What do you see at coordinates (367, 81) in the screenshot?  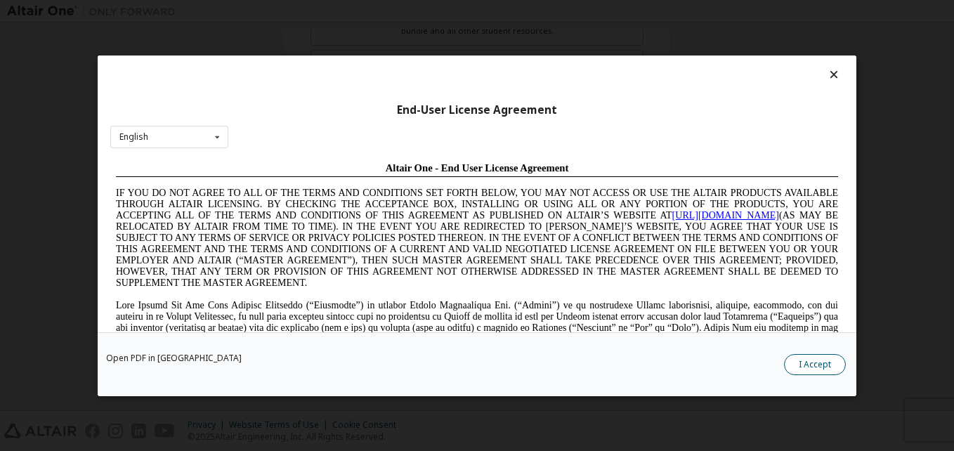 I see `span: IF YOU DO NOT AGREE TO ALL OF THE TERMS AND CONDITIONS SET FORTH BELOW, YOU MAY NOT ACCESS OR USE...` at bounding box center [367, 81].